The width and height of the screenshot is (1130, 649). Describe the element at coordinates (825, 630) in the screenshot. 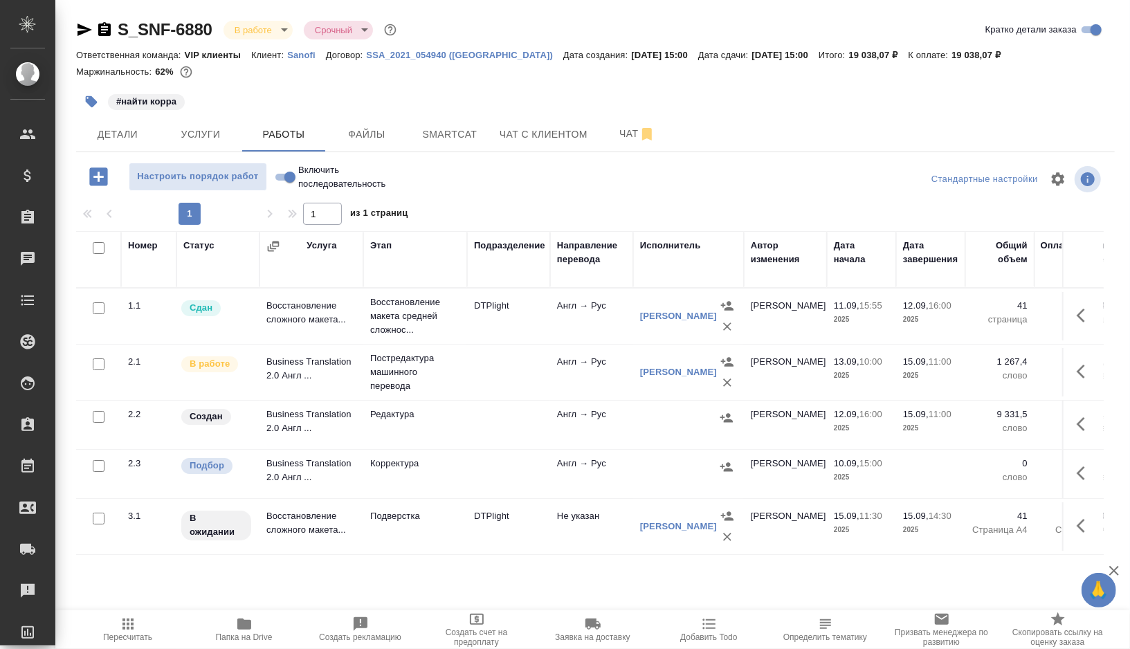

I see `button: Определить тематику` at that location.